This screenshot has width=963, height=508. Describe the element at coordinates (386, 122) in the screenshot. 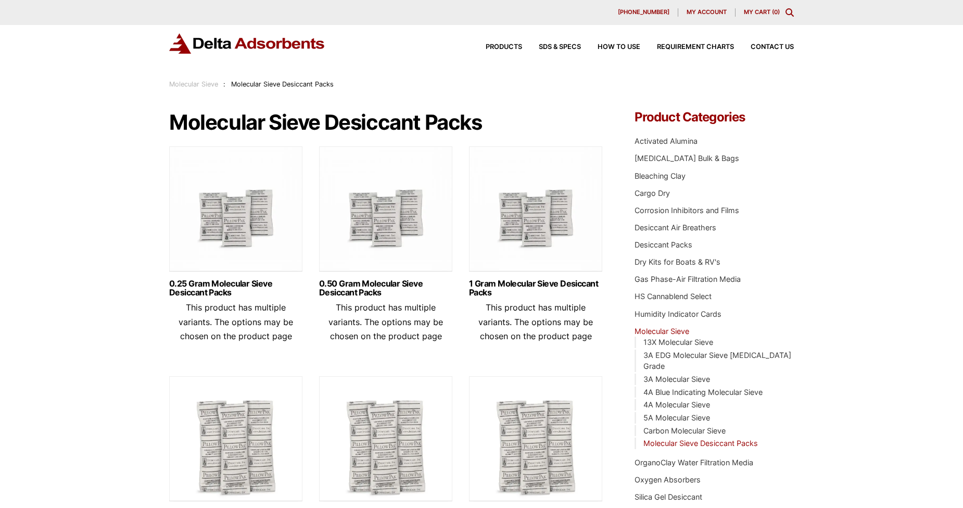

I see `h1: Molecular Sieve Desiccant Packs` at that location.